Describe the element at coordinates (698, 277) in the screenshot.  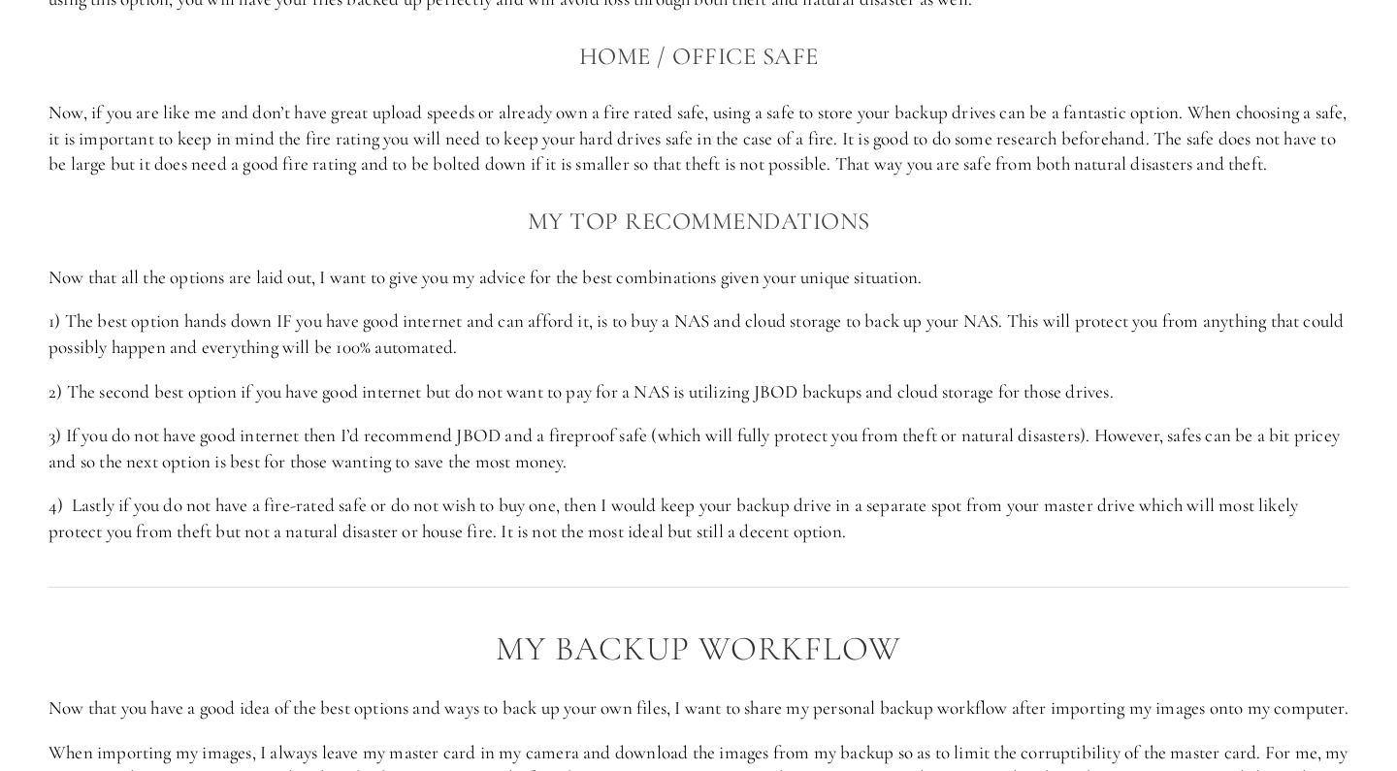
I see `p: Now that all the options are laid out, I want to give you my advice for the best combinations giv...` at that location.